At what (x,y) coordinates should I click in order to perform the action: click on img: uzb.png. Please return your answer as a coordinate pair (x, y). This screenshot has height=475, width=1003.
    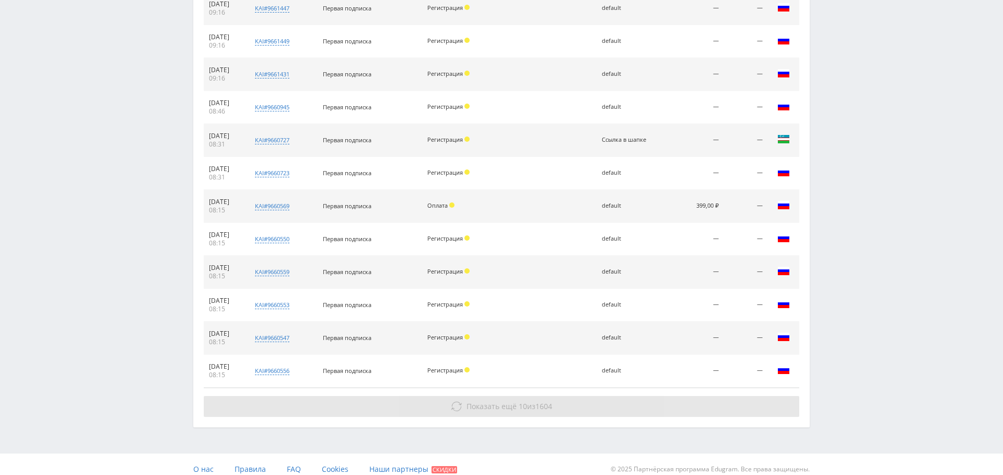
    Looking at the image, I should click on (784, 139).